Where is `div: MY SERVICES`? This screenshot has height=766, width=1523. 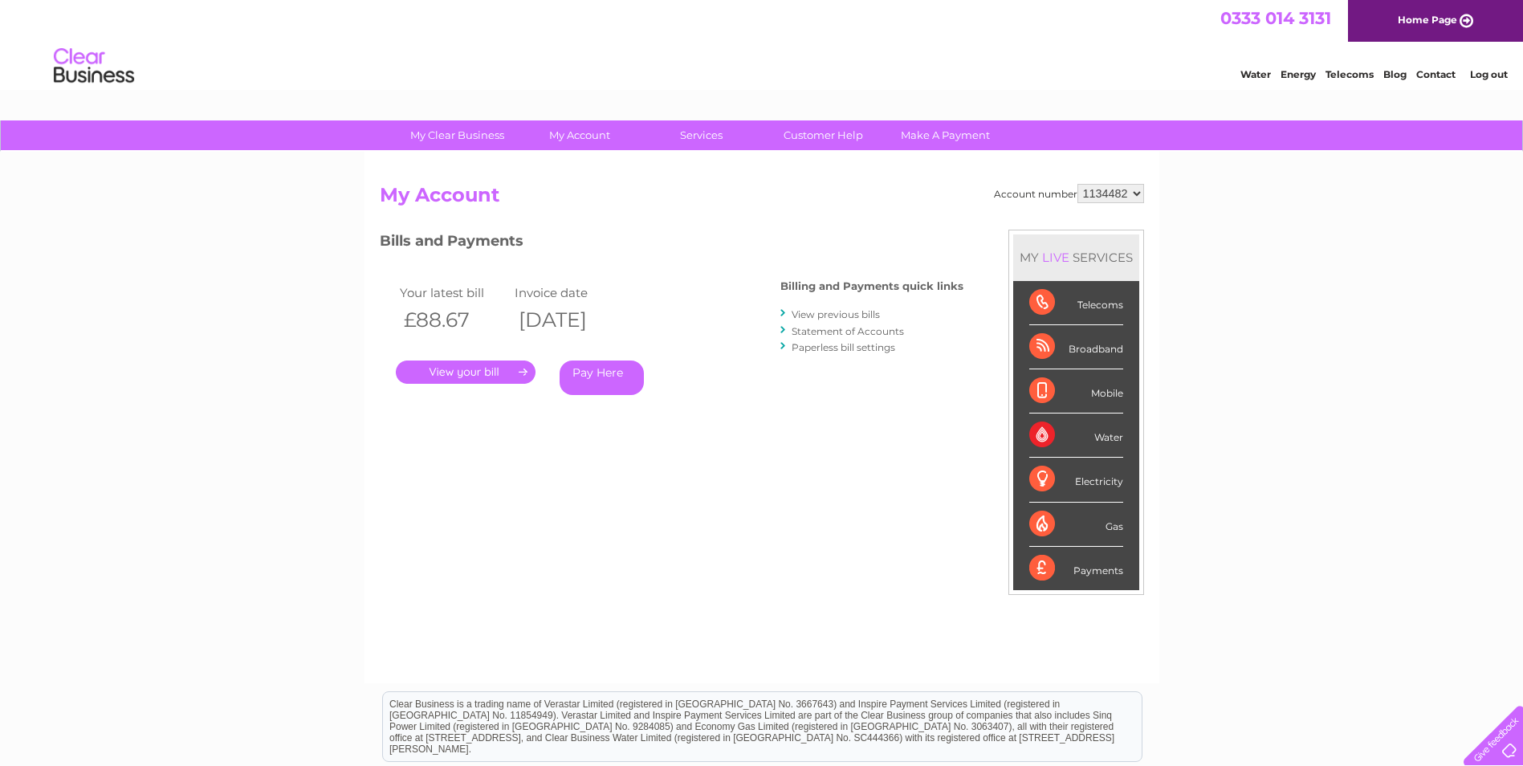
div: MY SERVICES is located at coordinates (1075, 257).